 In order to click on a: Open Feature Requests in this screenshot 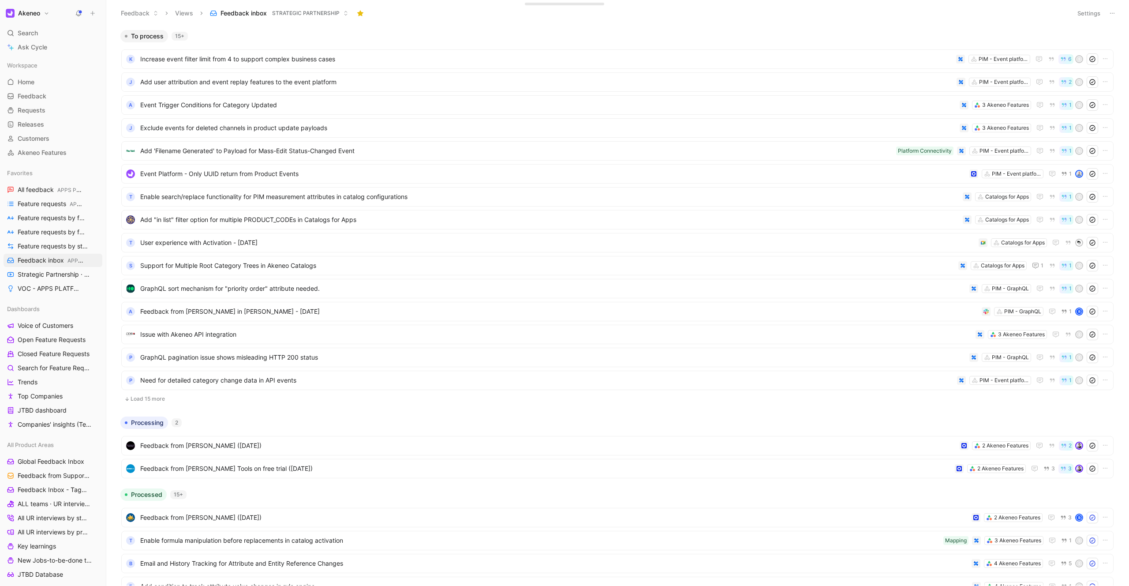, I will do `click(53, 340)`.